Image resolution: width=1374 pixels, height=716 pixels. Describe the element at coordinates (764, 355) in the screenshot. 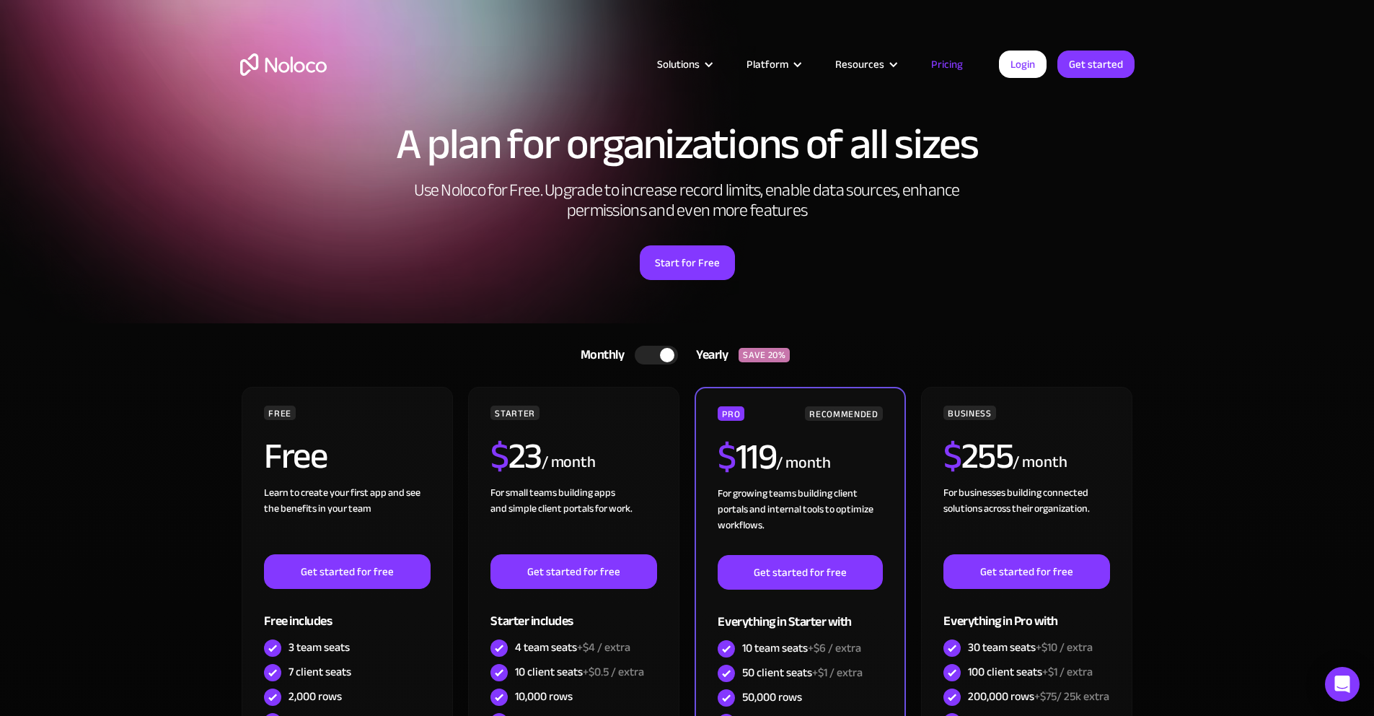

I see `div: SAVE 20%` at that location.